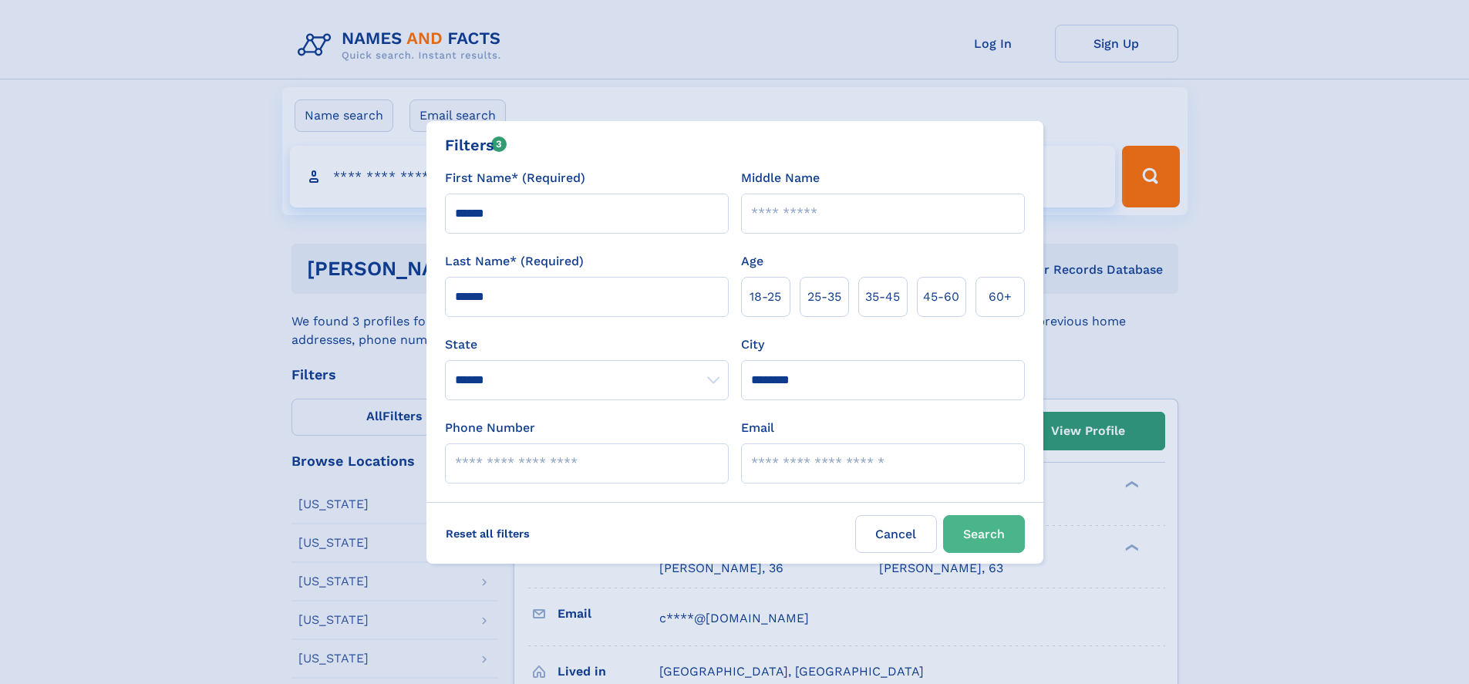 The height and width of the screenshot is (684, 1469). Describe the element at coordinates (896, 534) in the screenshot. I see `label: Cancel` at that location.